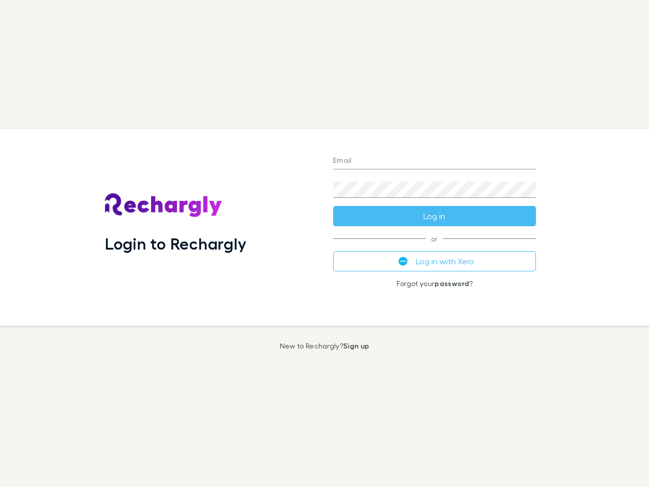  I want to click on button: Log in with Xero, so click(435, 261).